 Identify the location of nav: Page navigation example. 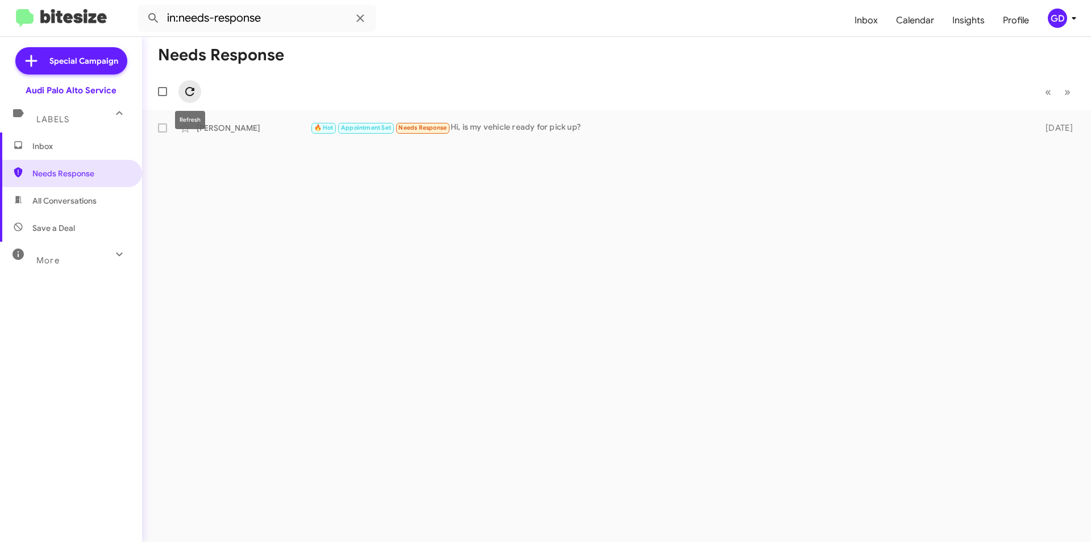
(1058, 91).